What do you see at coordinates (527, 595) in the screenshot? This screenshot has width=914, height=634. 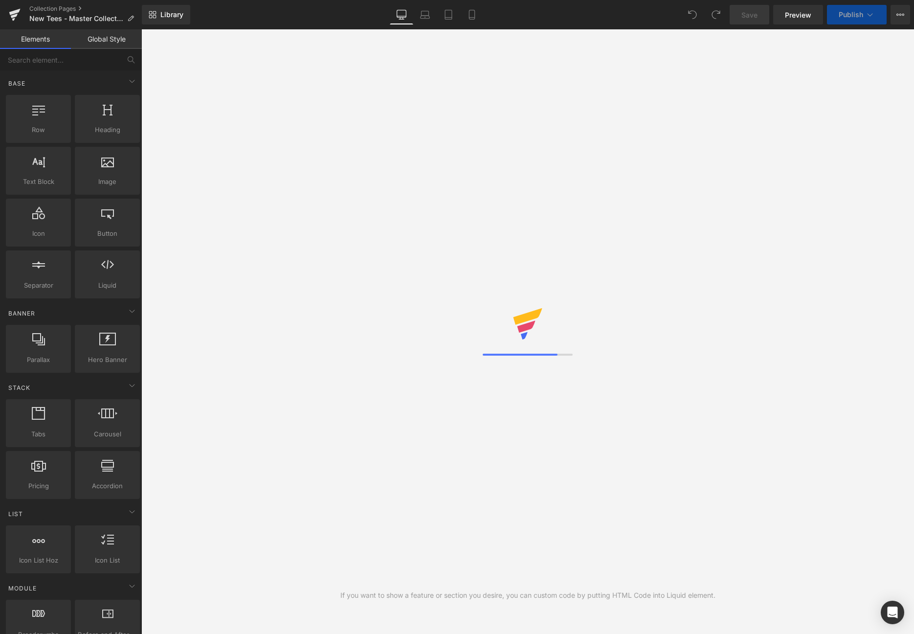 I see `div: If you want to show a feature or section you desire, you can custom code by putting HTML Code int...` at bounding box center [527, 595].